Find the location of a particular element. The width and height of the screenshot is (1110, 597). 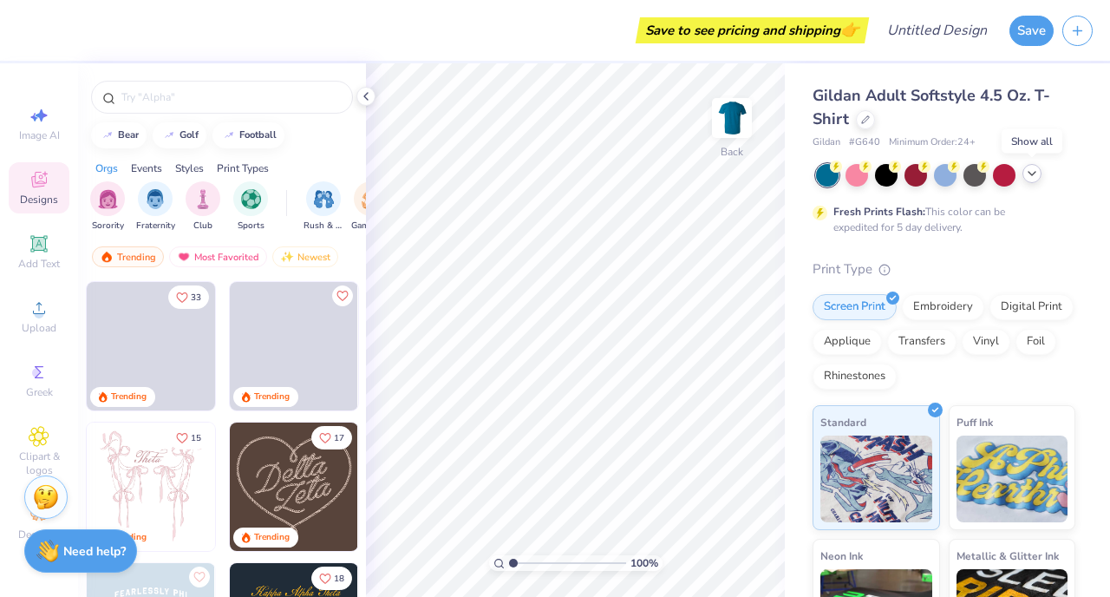

span: Decorate is located at coordinates (39, 534).